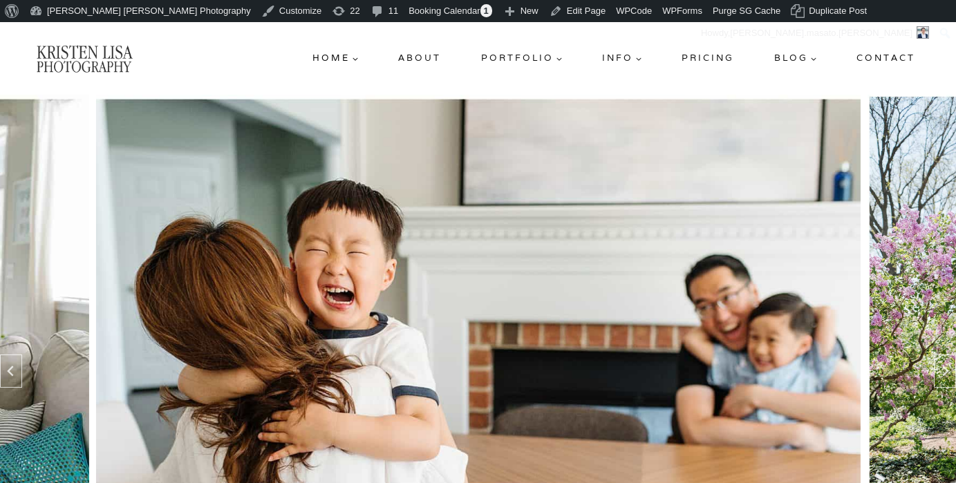 The image size is (956, 483). Describe the element at coordinates (945, 371) in the screenshot. I see `button: Next slide` at that location.